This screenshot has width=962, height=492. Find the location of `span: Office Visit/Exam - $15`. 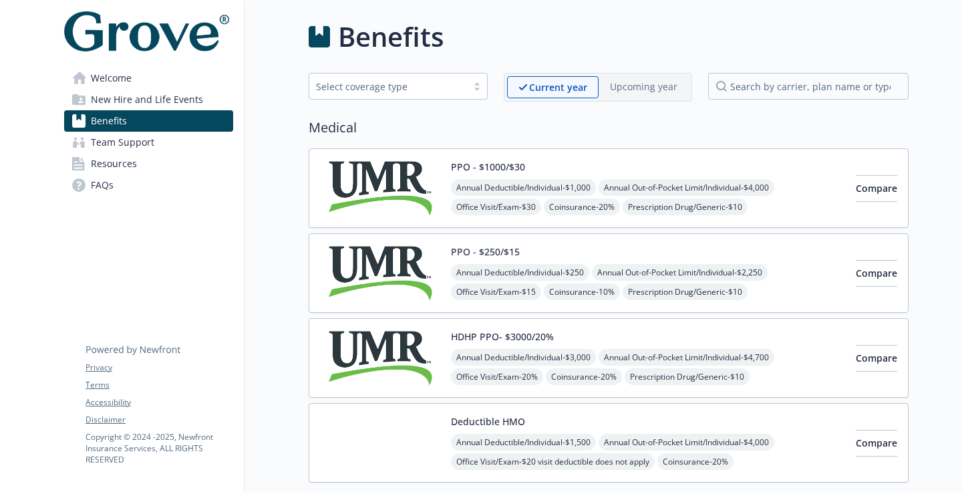

span: Office Visit/Exam - $15 is located at coordinates (496, 291).